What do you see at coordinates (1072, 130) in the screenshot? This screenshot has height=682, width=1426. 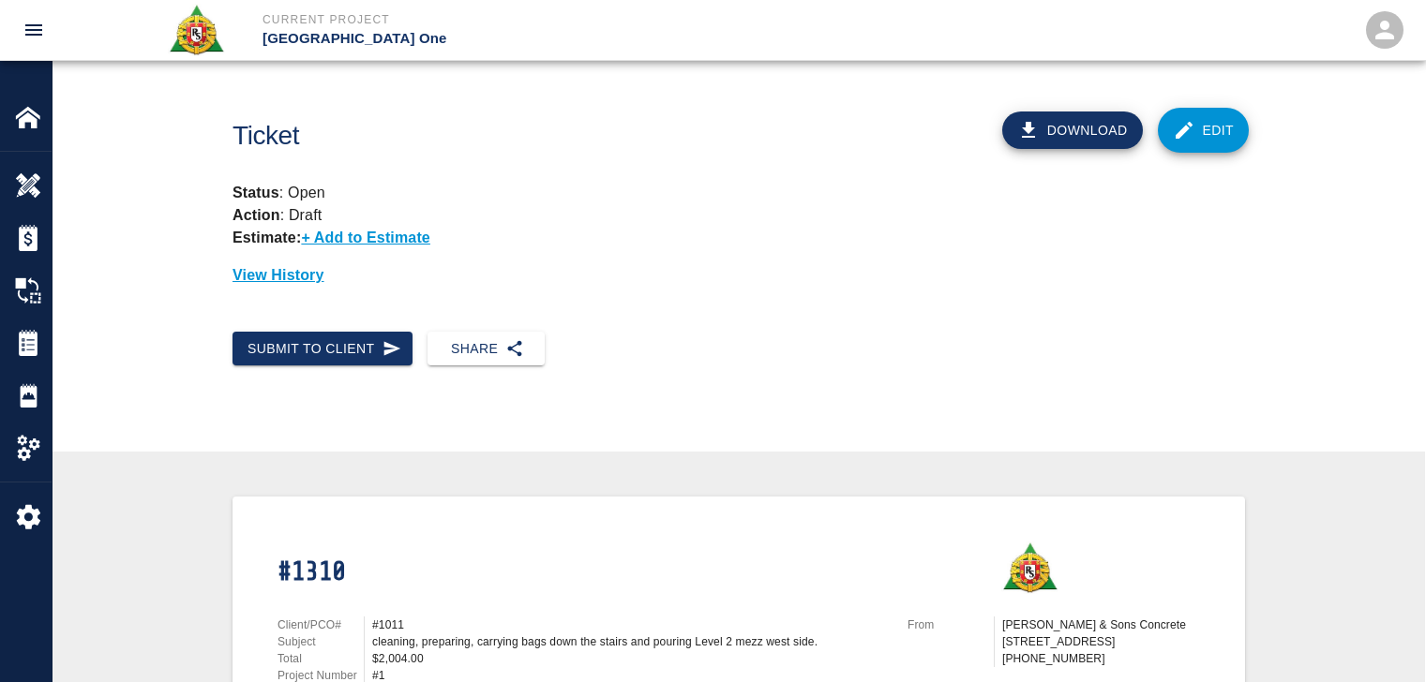 I see `button: Download` at bounding box center [1072, 130].